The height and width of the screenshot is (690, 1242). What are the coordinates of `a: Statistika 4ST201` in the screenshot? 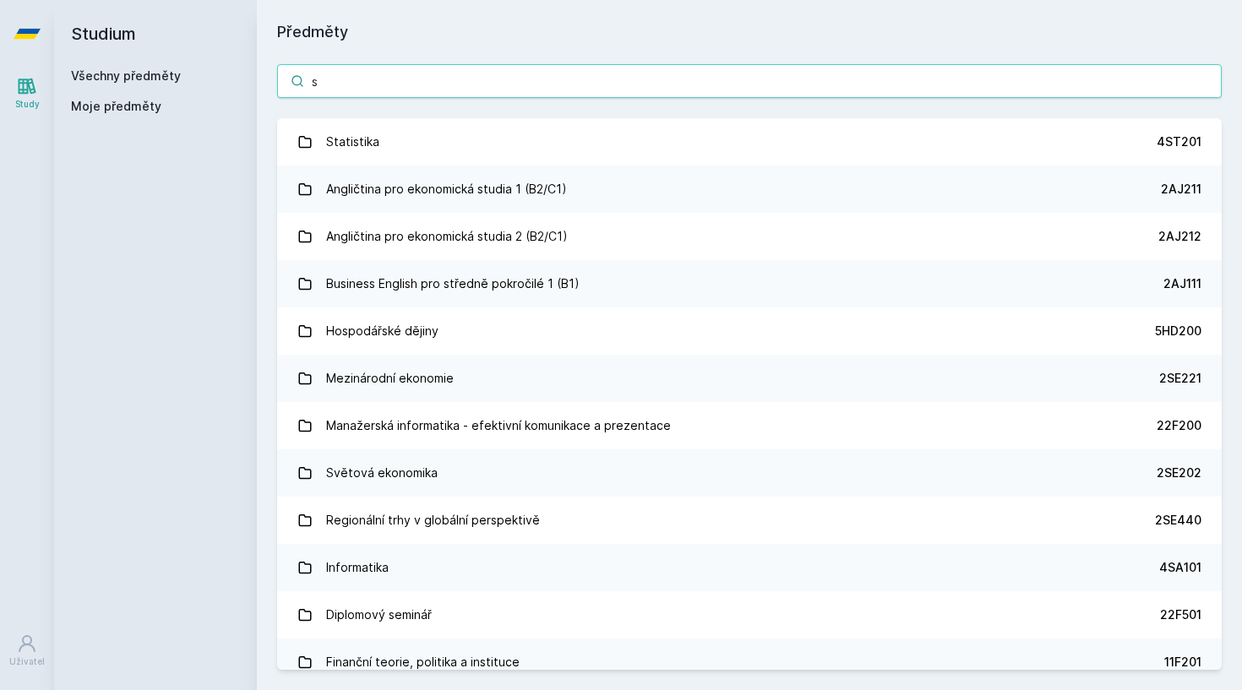 It's located at (749, 142).